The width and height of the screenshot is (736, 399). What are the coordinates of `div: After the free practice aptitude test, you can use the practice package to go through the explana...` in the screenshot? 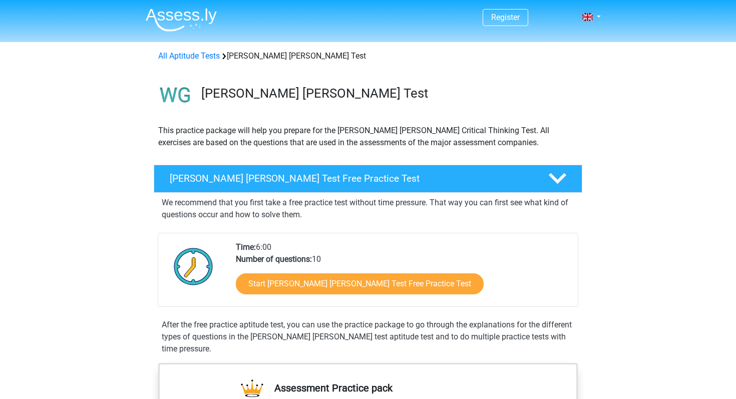 It's located at (368, 337).